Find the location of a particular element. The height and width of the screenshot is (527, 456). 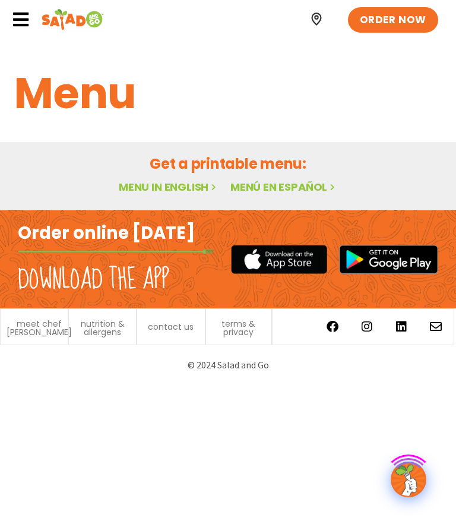

a: terms & privacy is located at coordinates (239, 328).